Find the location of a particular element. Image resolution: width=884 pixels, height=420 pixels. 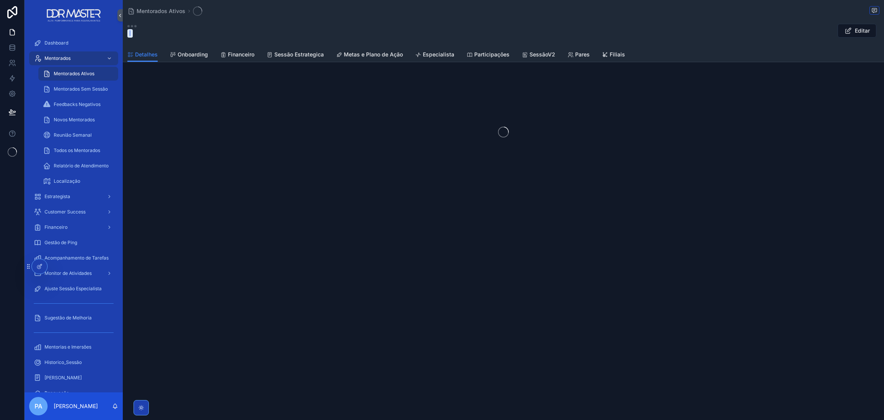

span: PA is located at coordinates (38, 406).